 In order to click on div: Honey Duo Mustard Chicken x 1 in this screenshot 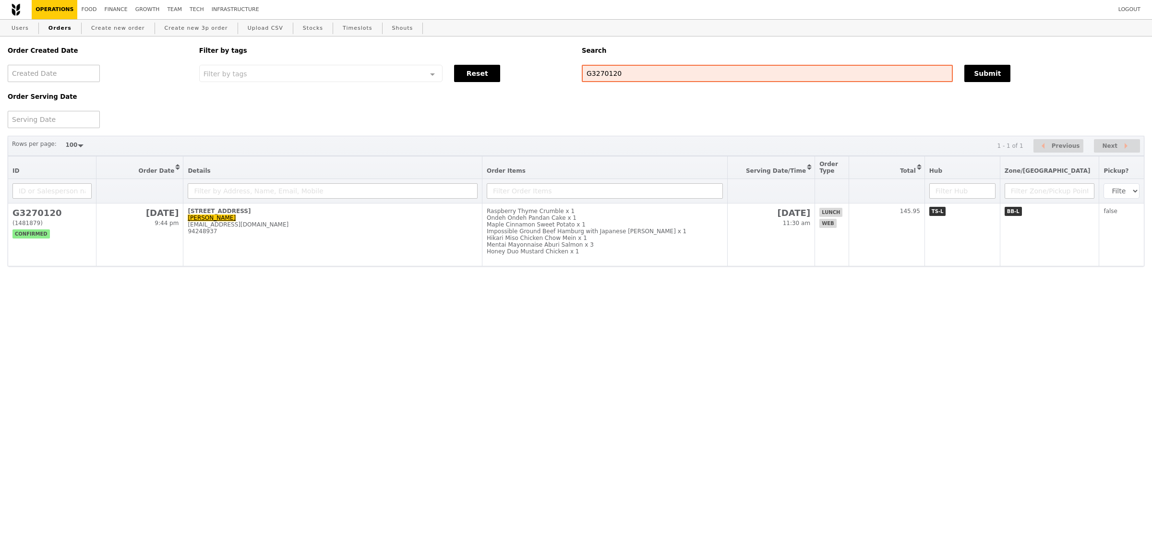, I will do `click(605, 252)`.